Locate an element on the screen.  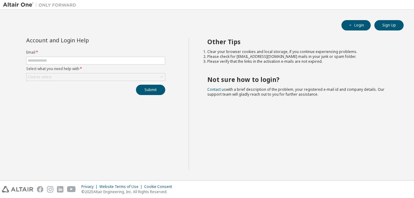
li: Please verify that the links in the activation e-mails are not expired. is located at coordinates (300, 62).